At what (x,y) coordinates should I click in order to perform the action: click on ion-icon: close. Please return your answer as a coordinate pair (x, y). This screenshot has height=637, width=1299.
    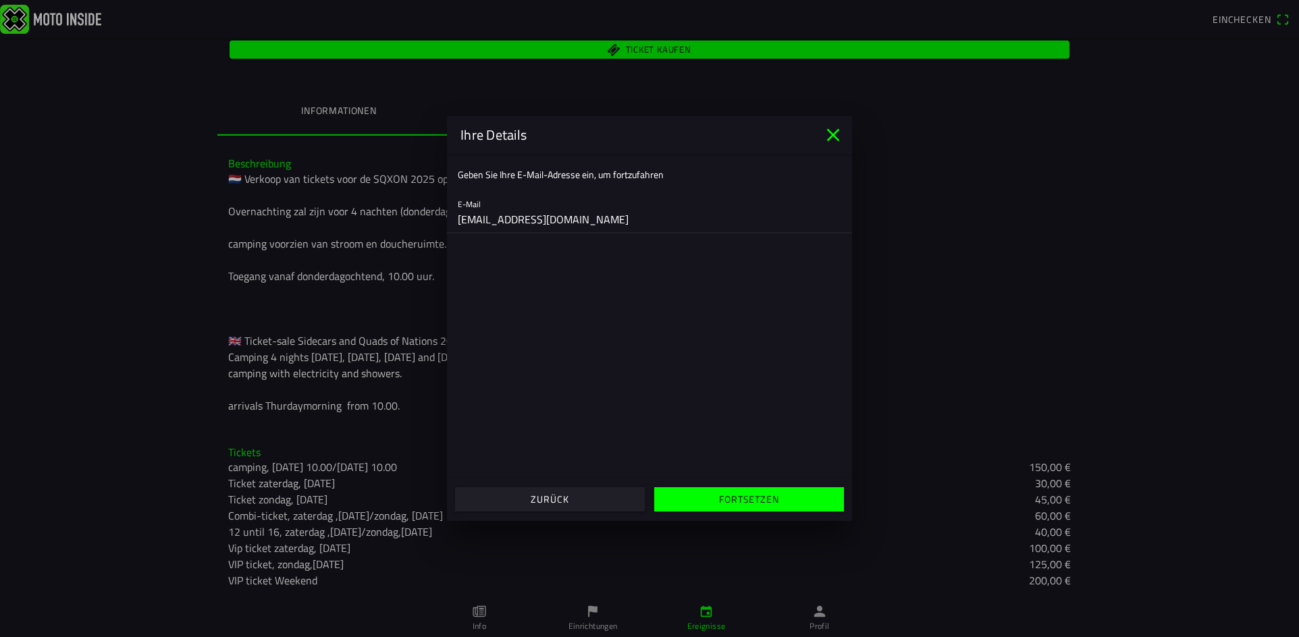
    Looking at the image, I should click on (833, 135).